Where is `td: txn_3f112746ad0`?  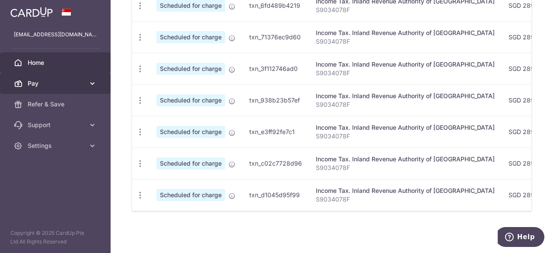
td: txn_3f112746ad0 is located at coordinates (276, 68).